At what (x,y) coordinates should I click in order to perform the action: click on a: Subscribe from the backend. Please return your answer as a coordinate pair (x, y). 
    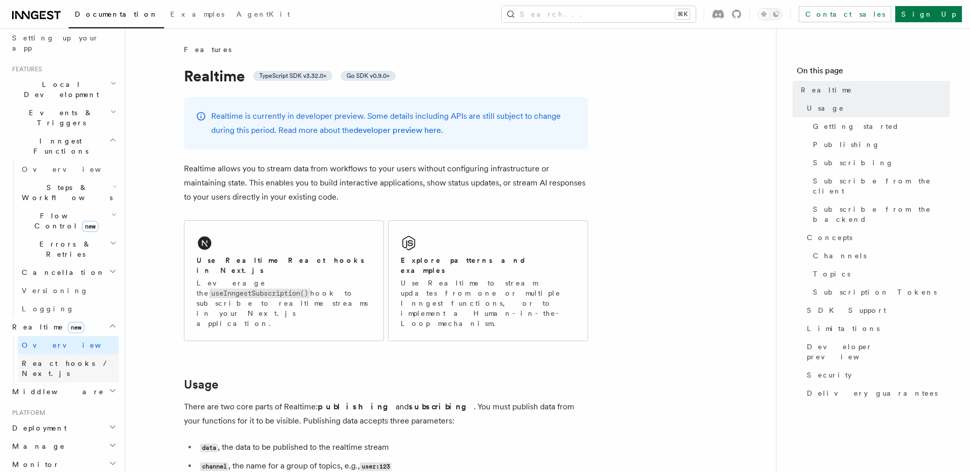
    Looking at the image, I should click on (879, 214).